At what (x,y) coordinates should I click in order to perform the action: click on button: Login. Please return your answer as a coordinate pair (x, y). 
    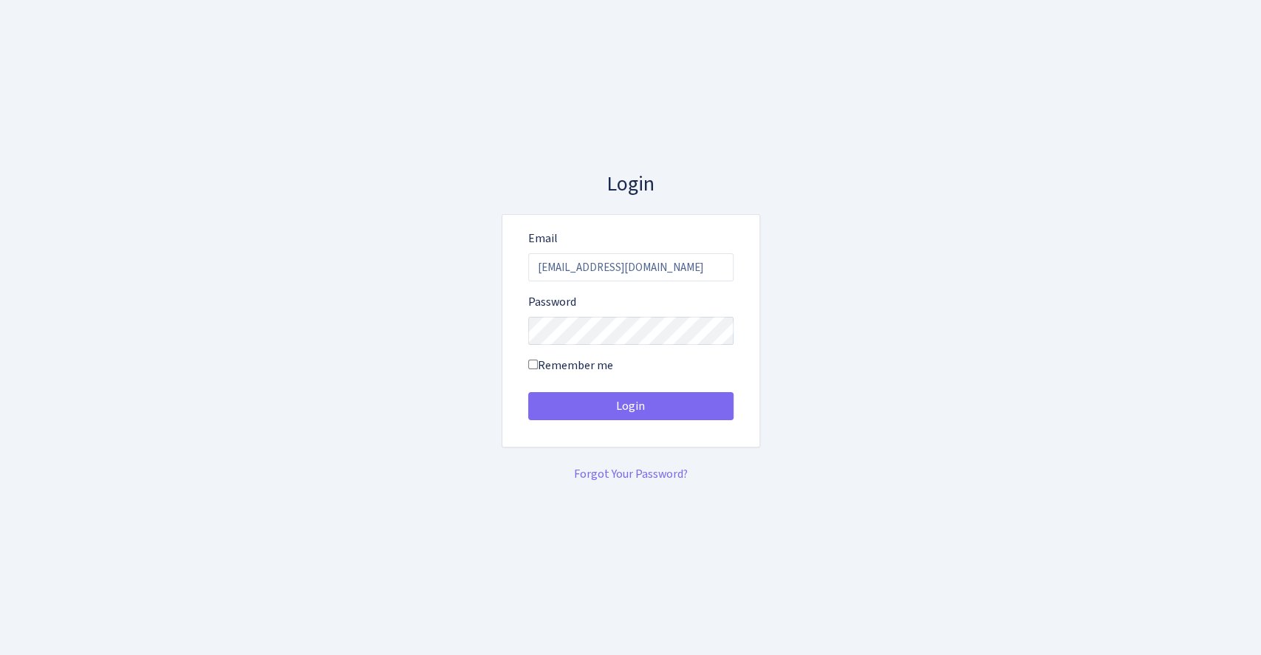
    Looking at the image, I should click on (631, 406).